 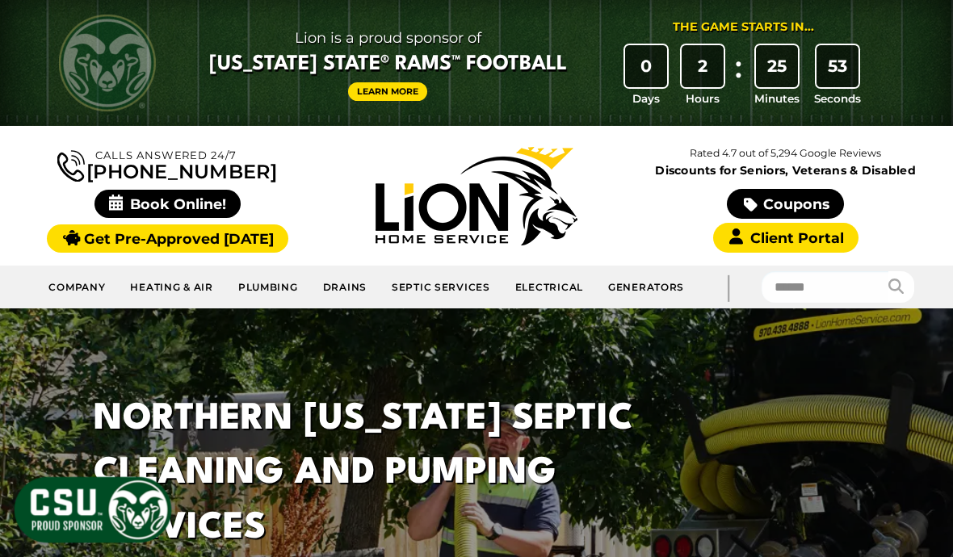 What do you see at coordinates (345, 287) in the screenshot?
I see `a: Drains` at bounding box center [345, 287].